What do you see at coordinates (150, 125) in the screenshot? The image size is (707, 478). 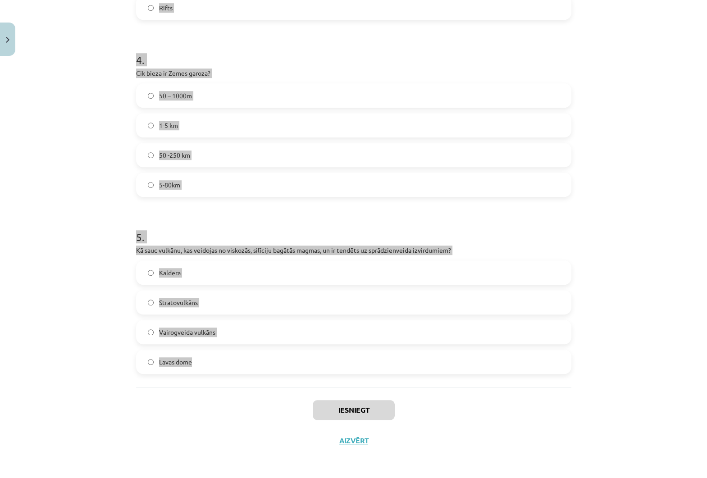 I see `input: 1-5 km` at bounding box center [150, 125].